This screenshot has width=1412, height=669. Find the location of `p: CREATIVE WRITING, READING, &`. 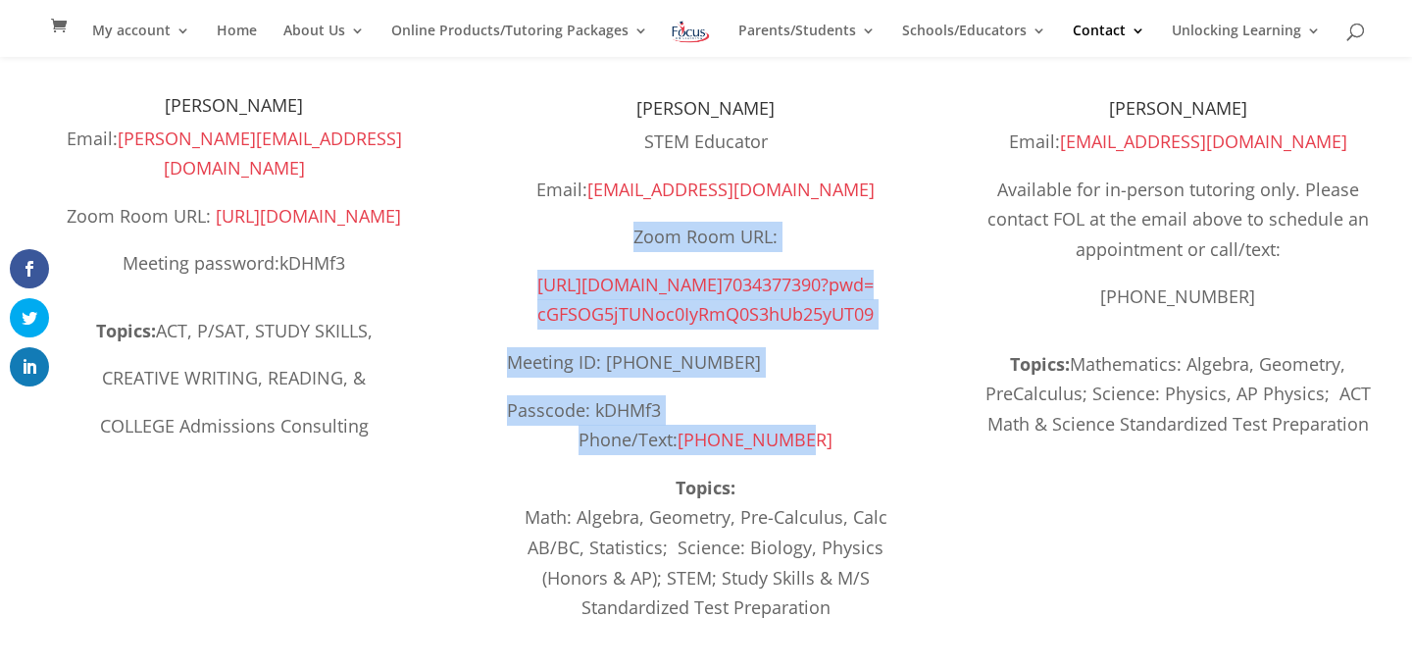

p: CREATIVE WRITING, READING, & is located at coordinates (234, 386).